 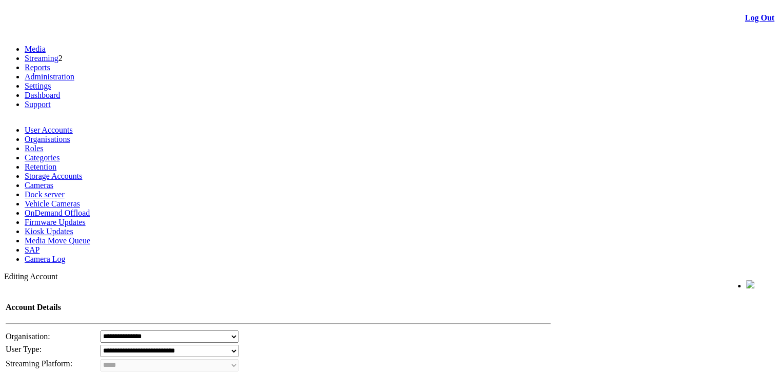 I want to click on span: Streaming Platform:, so click(x=39, y=364).